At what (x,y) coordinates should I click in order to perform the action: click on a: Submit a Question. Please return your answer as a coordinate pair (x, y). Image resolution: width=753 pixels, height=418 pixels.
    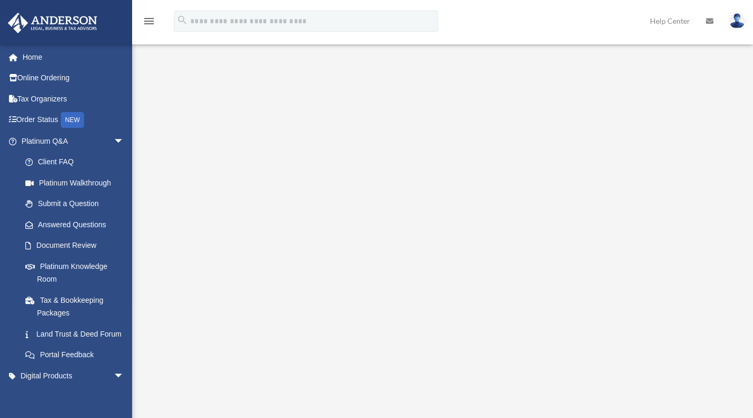
    Looking at the image, I should click on (77, 204).